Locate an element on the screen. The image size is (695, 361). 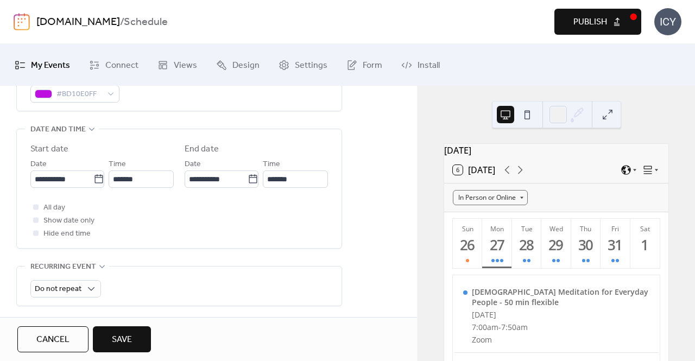
span: Do not repeat is located at coordinates (58, 289).